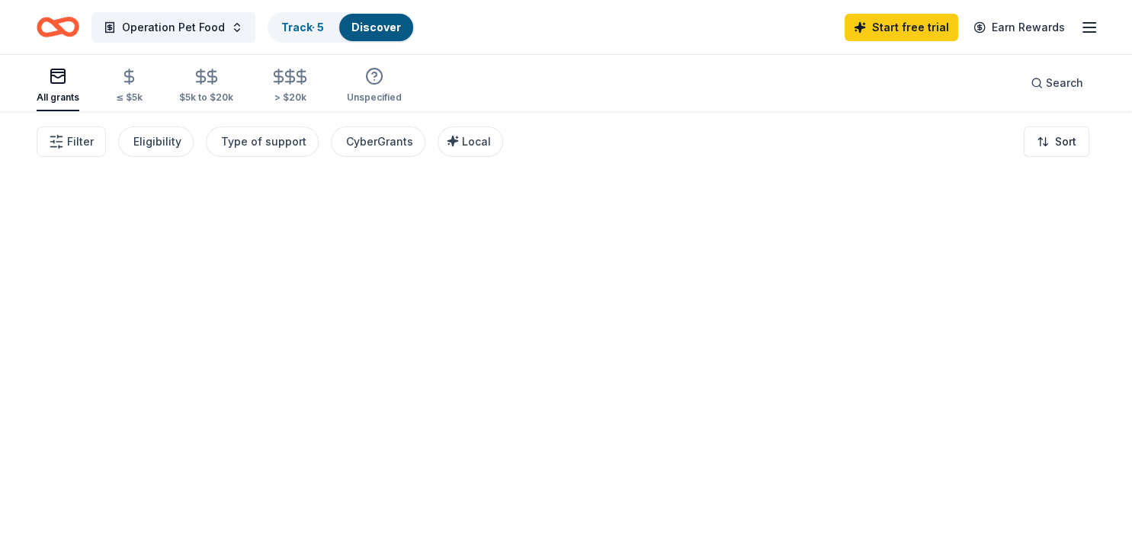 This screenshot has width=1132, height=557. What do you see at coordinates (341, 27) in the screenshot?
I see `button: Track· 5Discover` at bounding box center [341, 27].